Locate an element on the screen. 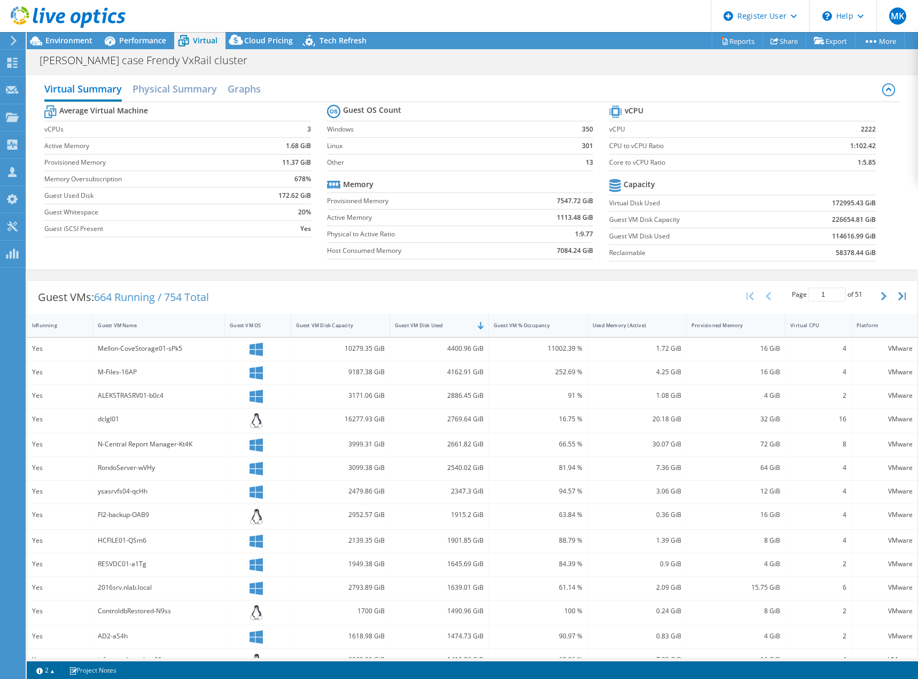  span: Cloud Pricing is located at coordinates (268, 40).